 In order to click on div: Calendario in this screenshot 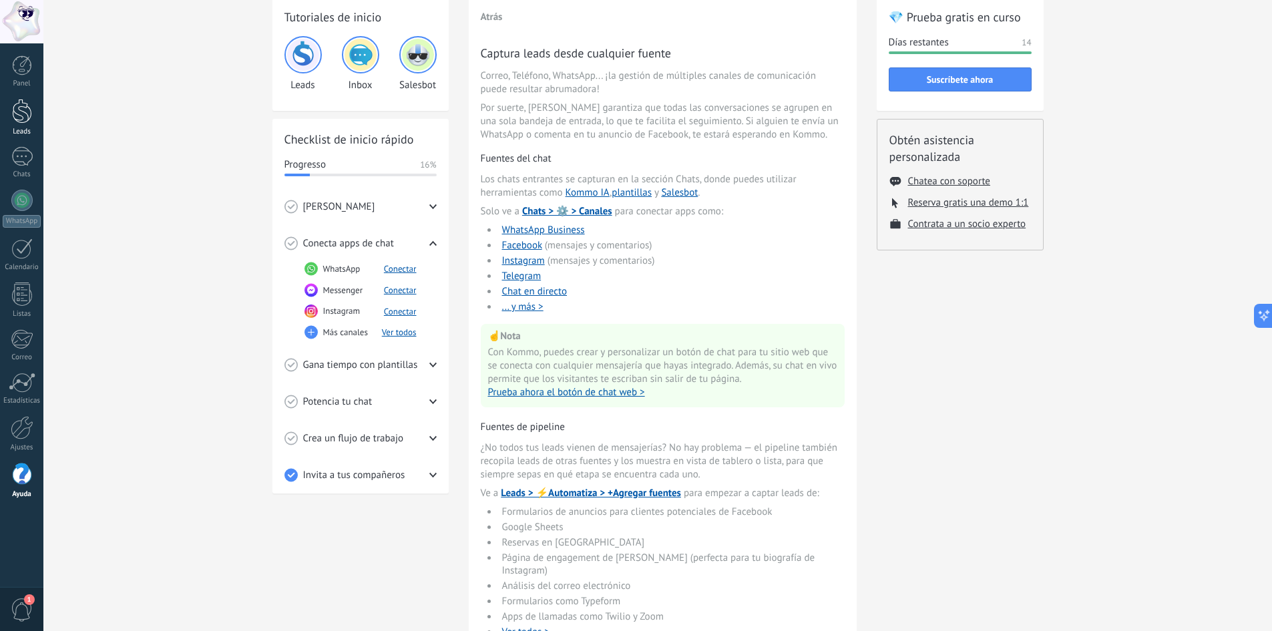, I will do `click(22, 267)`.